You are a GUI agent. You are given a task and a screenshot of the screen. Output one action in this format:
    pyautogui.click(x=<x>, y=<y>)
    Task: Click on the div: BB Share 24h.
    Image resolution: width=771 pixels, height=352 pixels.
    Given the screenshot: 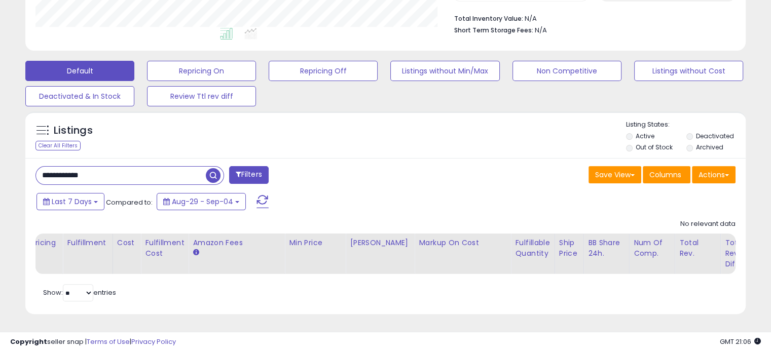 What is the action you would take?
    pyautogui.click(x=607, y=249)
    